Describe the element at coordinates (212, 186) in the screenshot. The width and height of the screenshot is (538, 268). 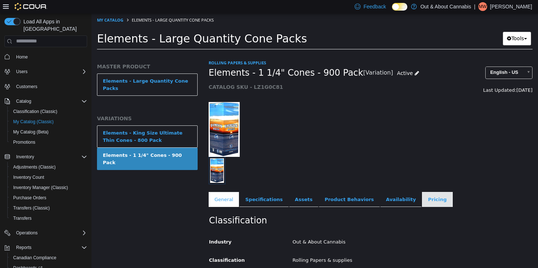
I see `a: Assets` at that location.